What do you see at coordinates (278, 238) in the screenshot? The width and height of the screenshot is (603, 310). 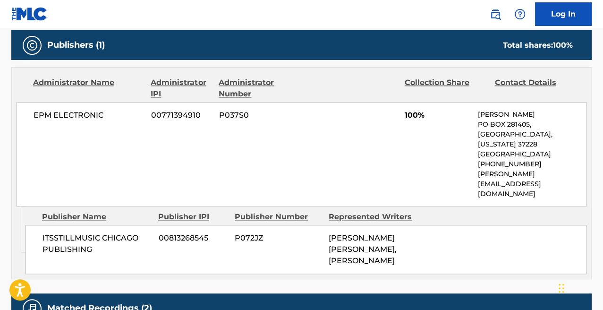 I see `span: P072JZ` at bounding box center [278, 238].